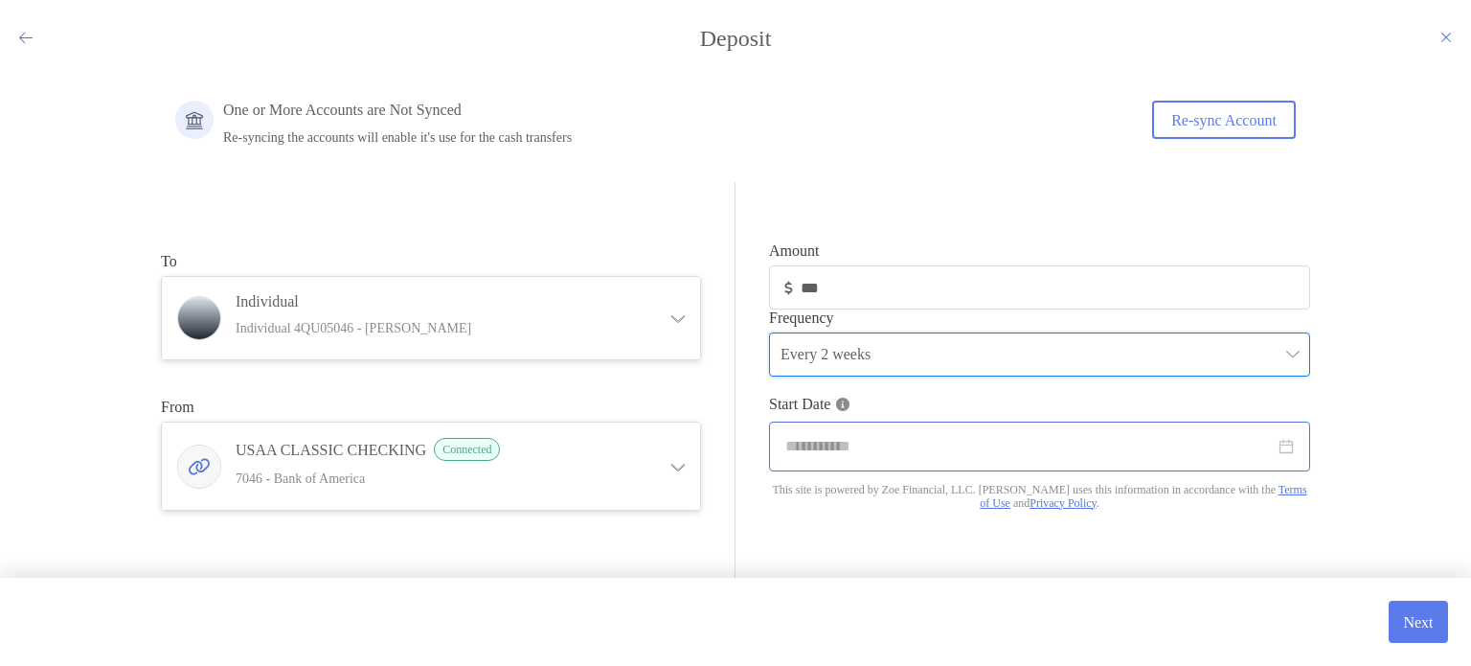 The width and height of the screenshot is (1471, 666). Describe the element at coordinates (788, 287) in the screenshot. I see `img: input icon` at that location.